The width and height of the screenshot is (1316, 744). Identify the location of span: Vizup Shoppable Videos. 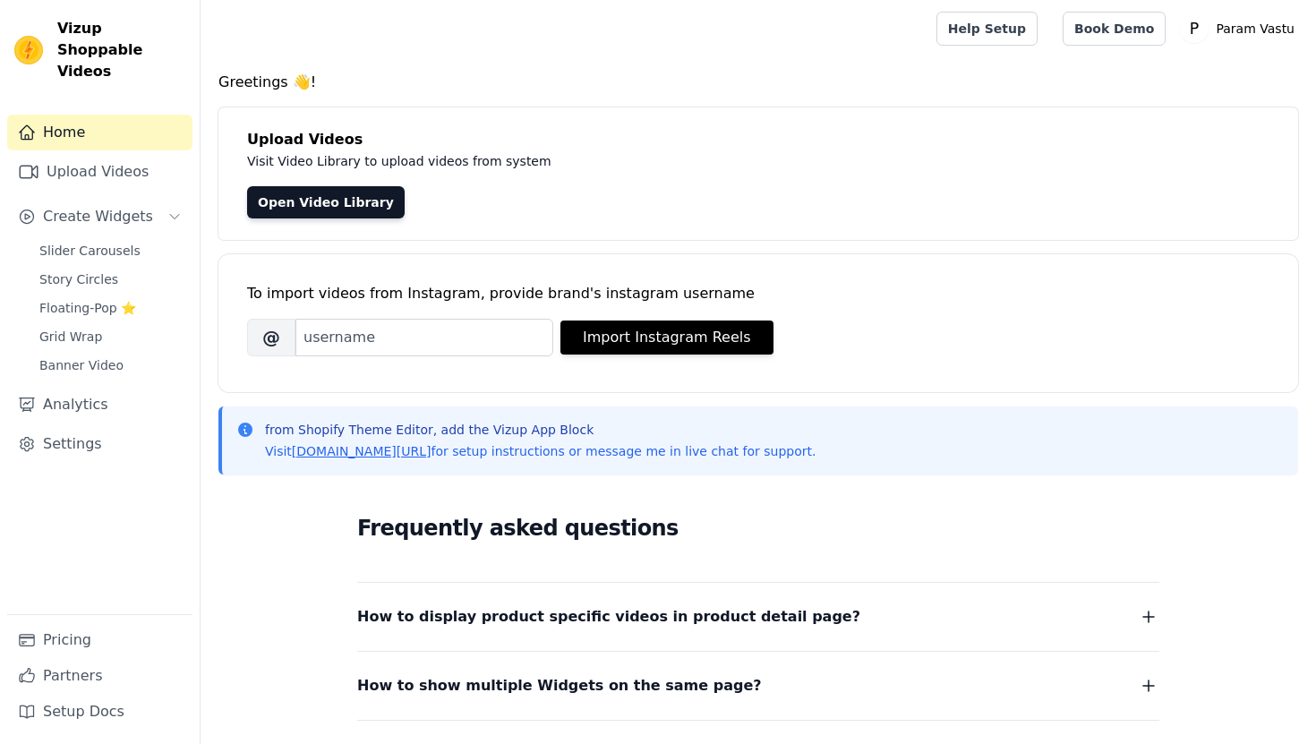
(121, 50).